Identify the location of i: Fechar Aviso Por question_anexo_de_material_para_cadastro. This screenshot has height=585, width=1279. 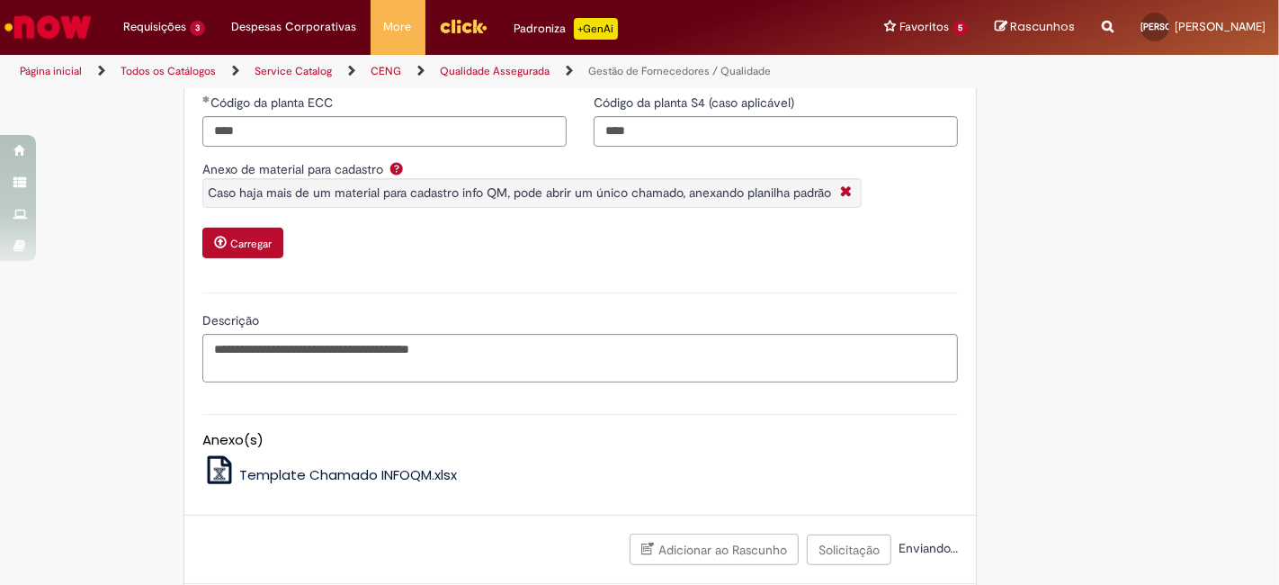
(845, 192).